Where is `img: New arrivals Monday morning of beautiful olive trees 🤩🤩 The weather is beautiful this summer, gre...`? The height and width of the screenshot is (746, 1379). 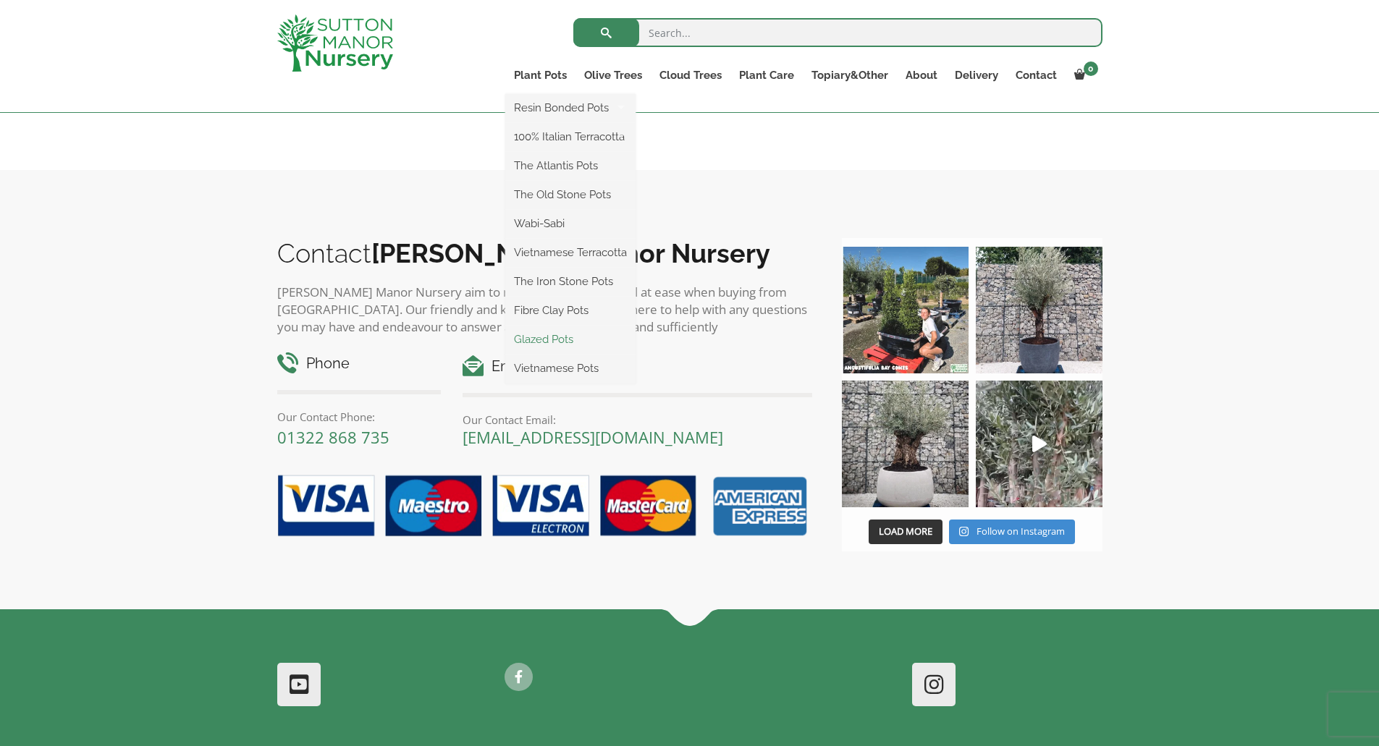
img: New arrivals Monday morning of beautiful olive trees 🤩🤩 The weather is beautiful this summer, gre... is located at coordinates (1039, 444).